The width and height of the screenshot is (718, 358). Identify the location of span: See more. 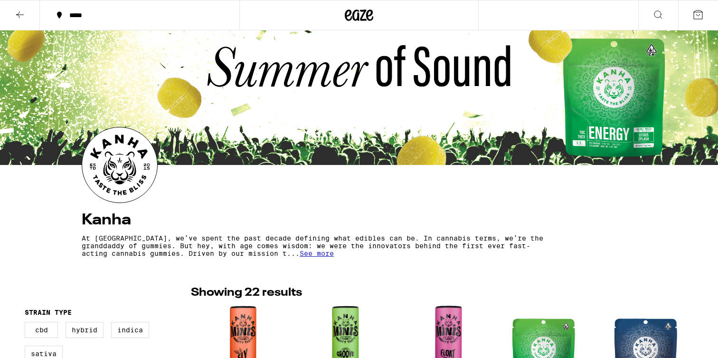
(317, 253).